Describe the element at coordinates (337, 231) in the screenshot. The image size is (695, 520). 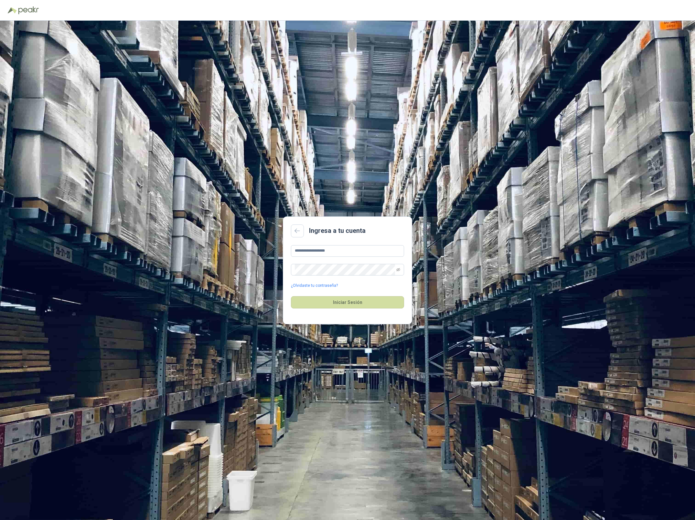
I see `h2: Ingresa a tu cuenta` at that location.